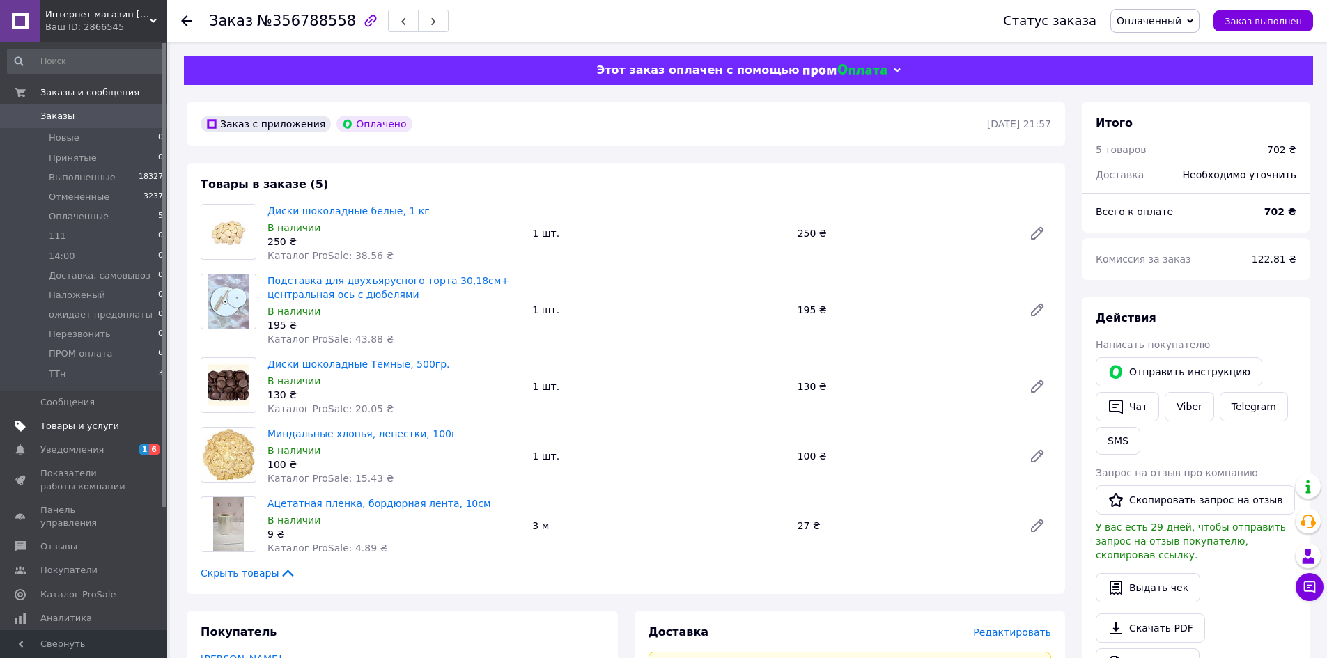  What do you see at coordinates (1143, 259) in the screenshot?
I see `span: Комиссия за заказ` at bounding box center [1143, 259].